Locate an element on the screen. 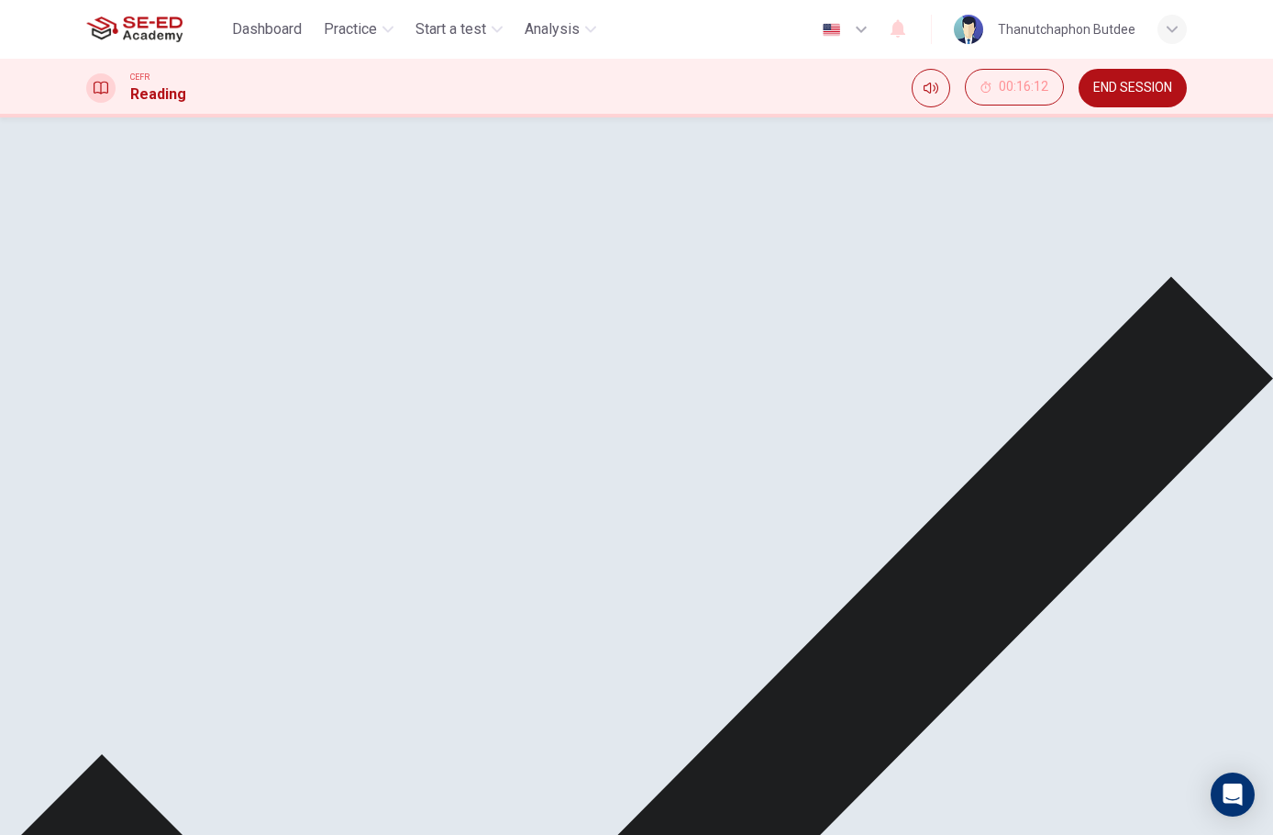 The width and height of the screenshot is (1273, 835). span: Analysis is located at coordinates (552, 29).